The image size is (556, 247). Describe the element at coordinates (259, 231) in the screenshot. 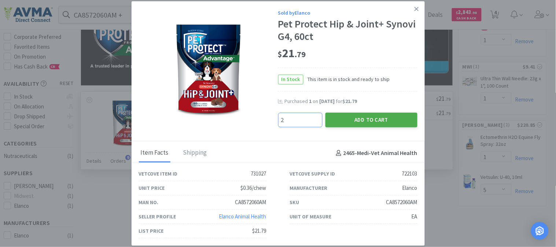

I see `div: $21.79` at that location.